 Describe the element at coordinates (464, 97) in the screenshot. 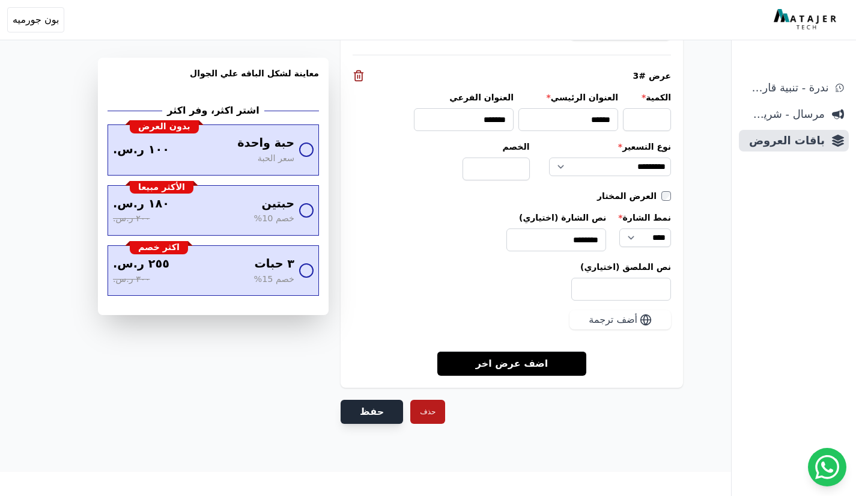

I see `label: العنوان الفرعي` at that location.